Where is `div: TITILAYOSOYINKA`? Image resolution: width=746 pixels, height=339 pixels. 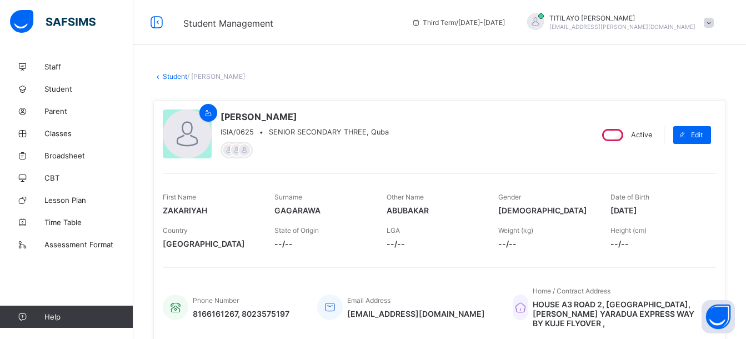
div: TITILAYOSOYINKA is located at coordinates (617, 22).